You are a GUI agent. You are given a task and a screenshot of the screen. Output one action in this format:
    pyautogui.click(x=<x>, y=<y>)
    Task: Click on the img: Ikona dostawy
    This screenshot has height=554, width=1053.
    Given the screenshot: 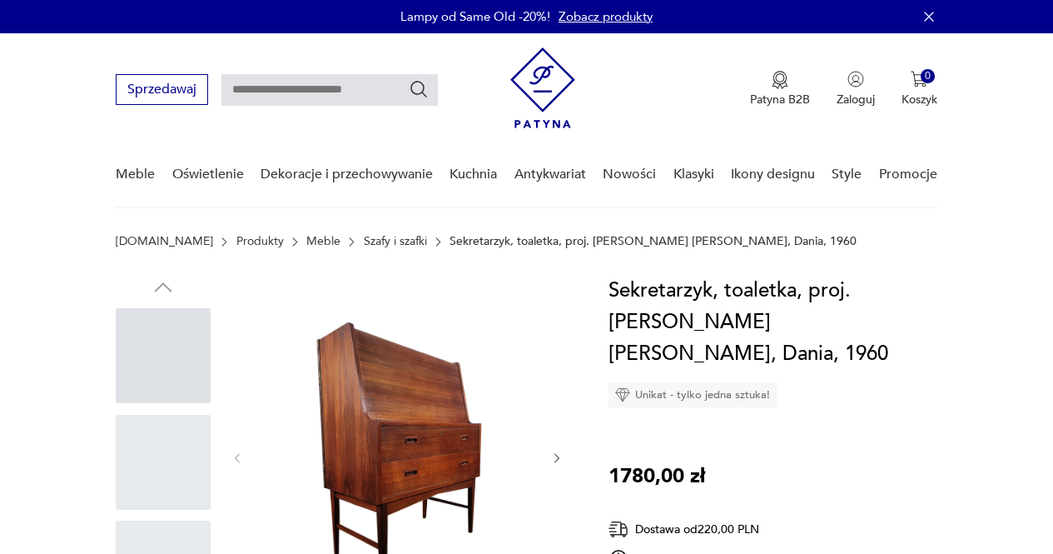 What is the action you would take?
    pyautogui.click(x=619, y=529)
    